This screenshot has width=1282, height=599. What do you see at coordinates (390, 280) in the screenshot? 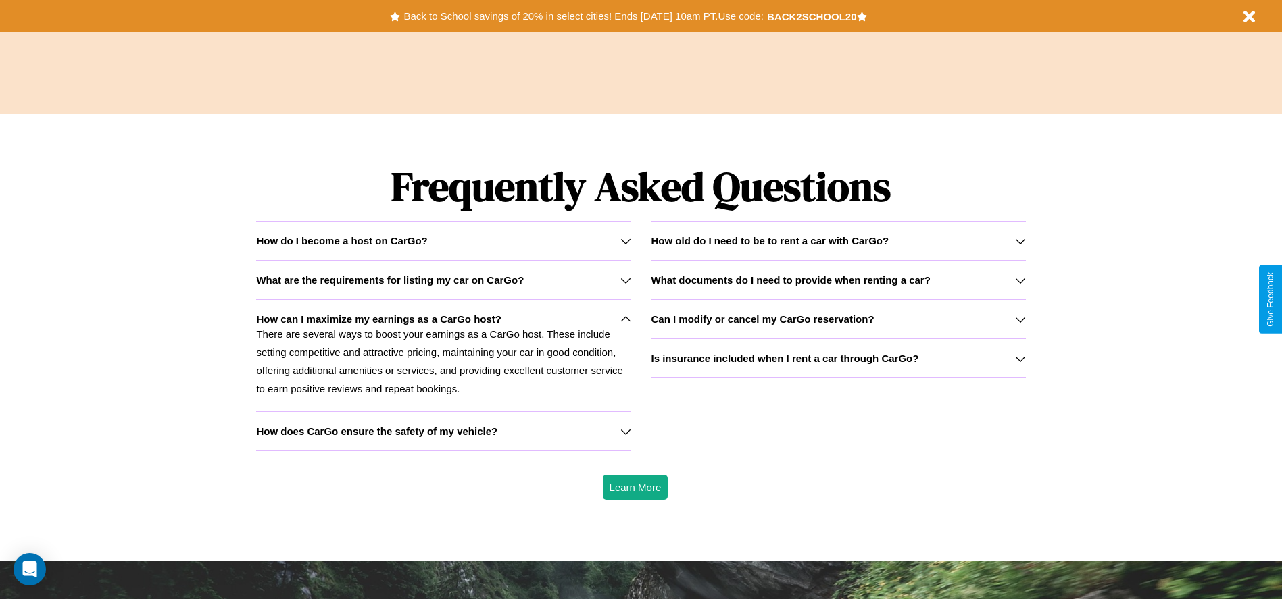
I see `h3: What are the requirements for listing my car on CarGo?` at bounding box center [390, 280].